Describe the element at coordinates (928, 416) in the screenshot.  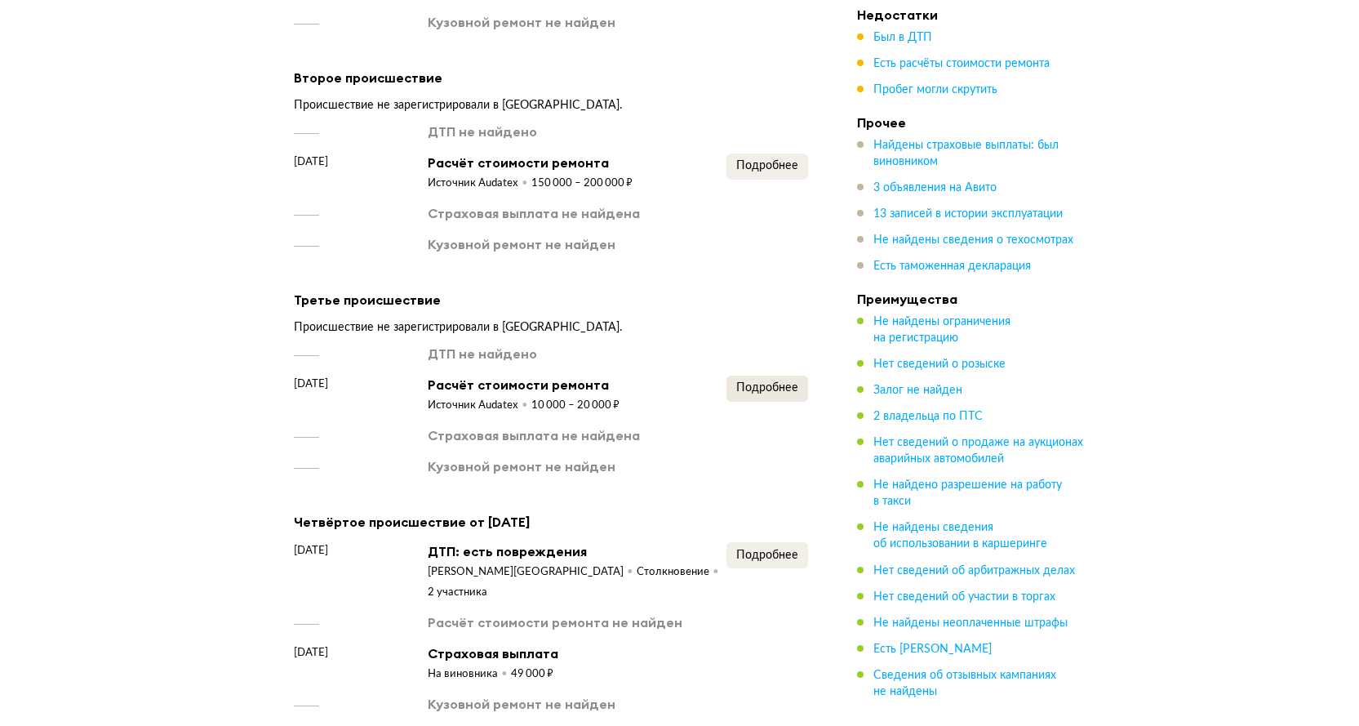
I see `span: 2 владельца по ПТС` at that location.